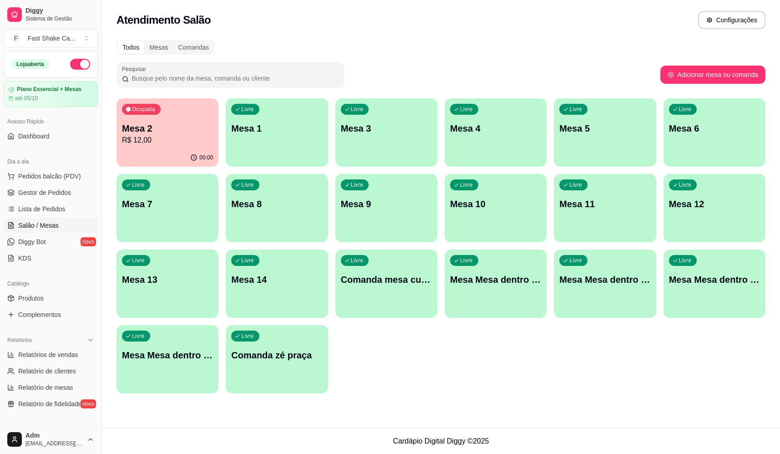 This screenshot has width=780, height=454. Describe the element at coordinates (714, 204) in the screenshot. I see `p: Mesa 12` at that location.